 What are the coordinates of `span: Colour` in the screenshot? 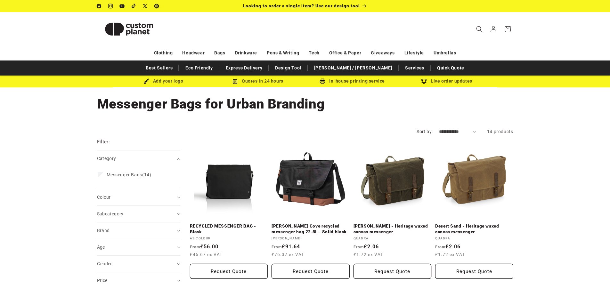 It's located at (104, 197).